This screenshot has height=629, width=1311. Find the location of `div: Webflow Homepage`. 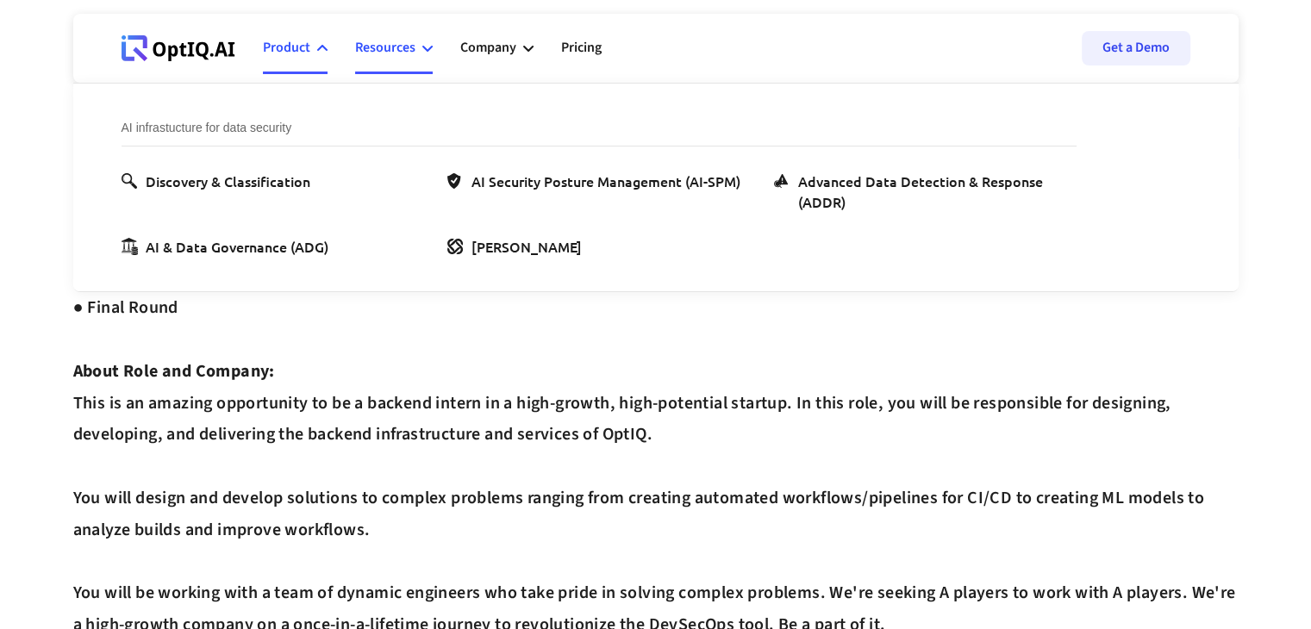

div: Webflow Homepage is located at coordinates (122, 60).